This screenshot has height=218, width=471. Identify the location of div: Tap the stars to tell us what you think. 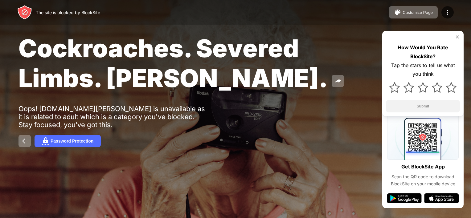
(423, 70).